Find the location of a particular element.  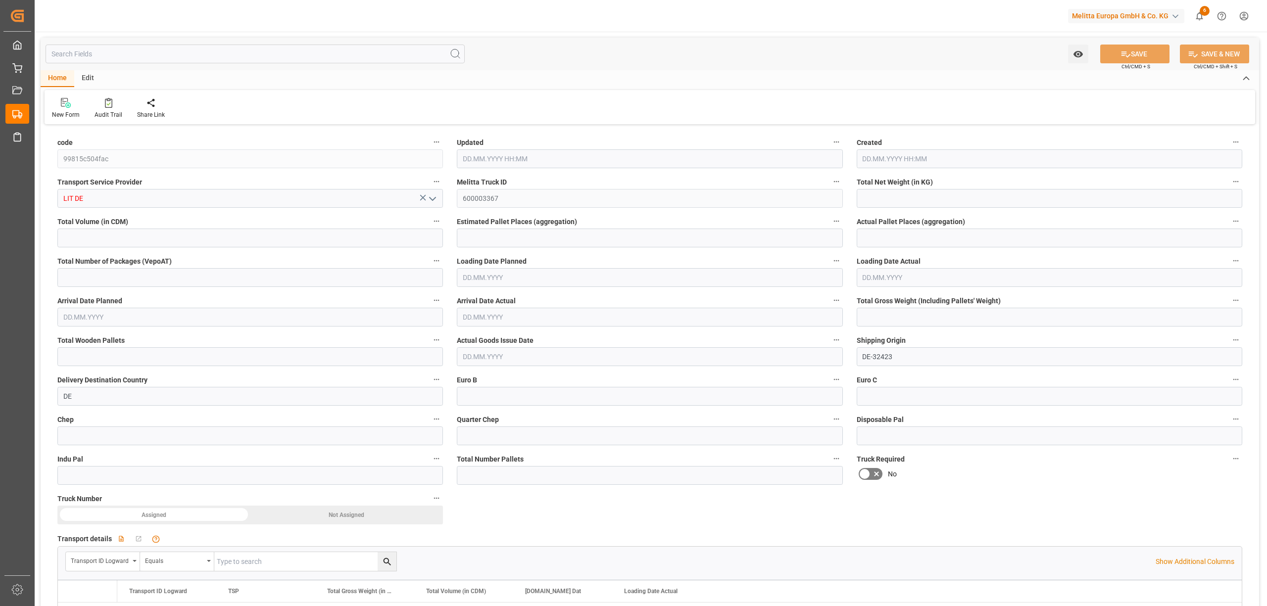

p: Show Additional Columns is located at coordinates (1195, 562).